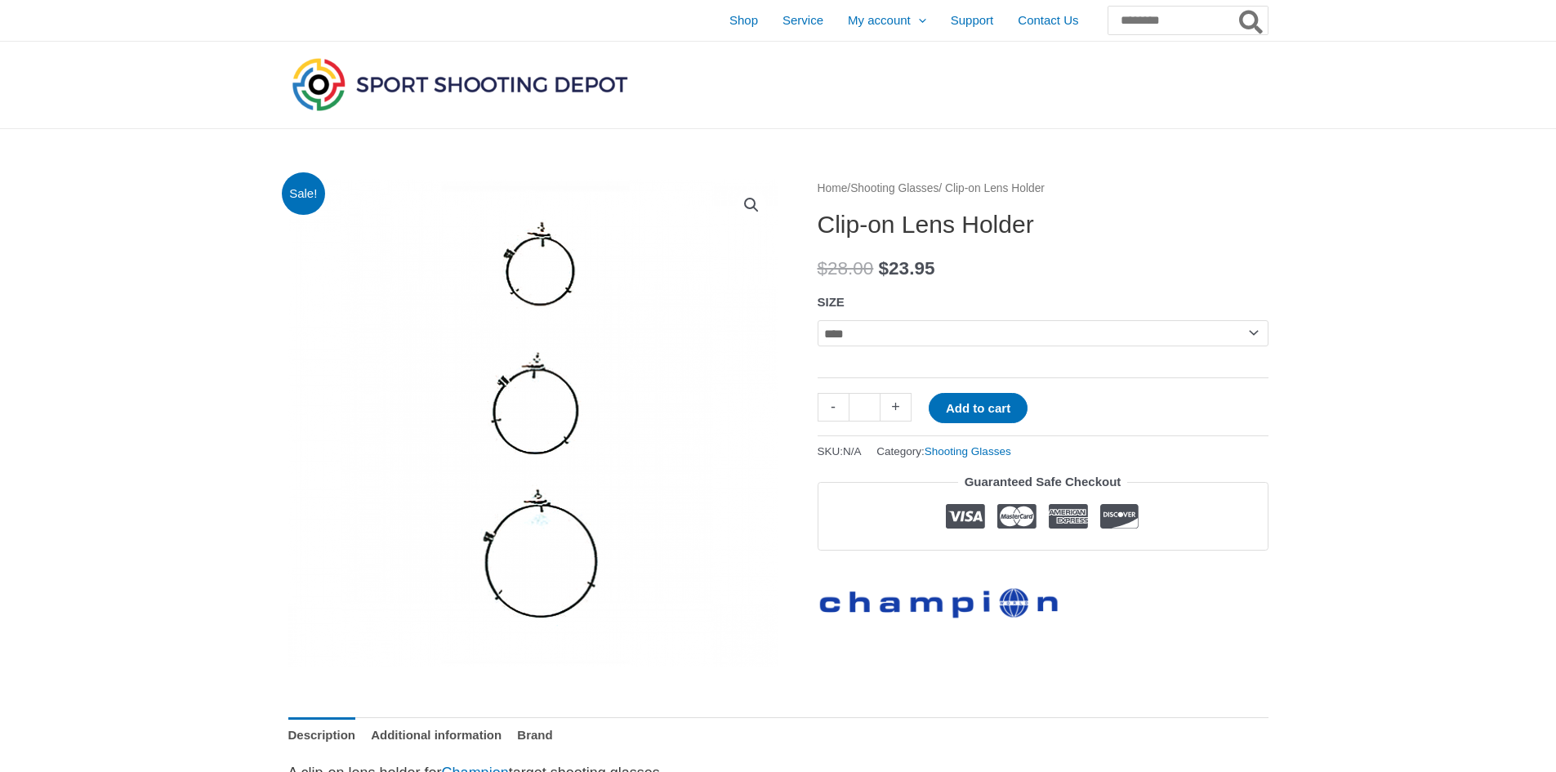 The width and height of the screenshot is (1556, 772). I want to click on bdi: 23.95, so click(907, 268).